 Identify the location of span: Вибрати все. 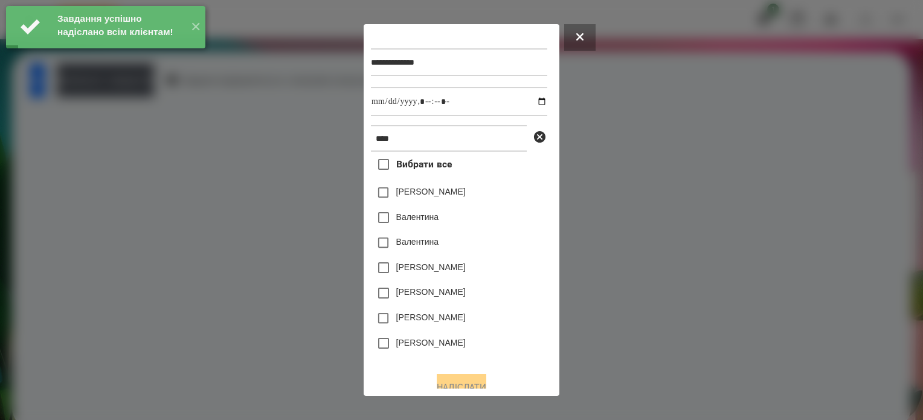
(424, 164).